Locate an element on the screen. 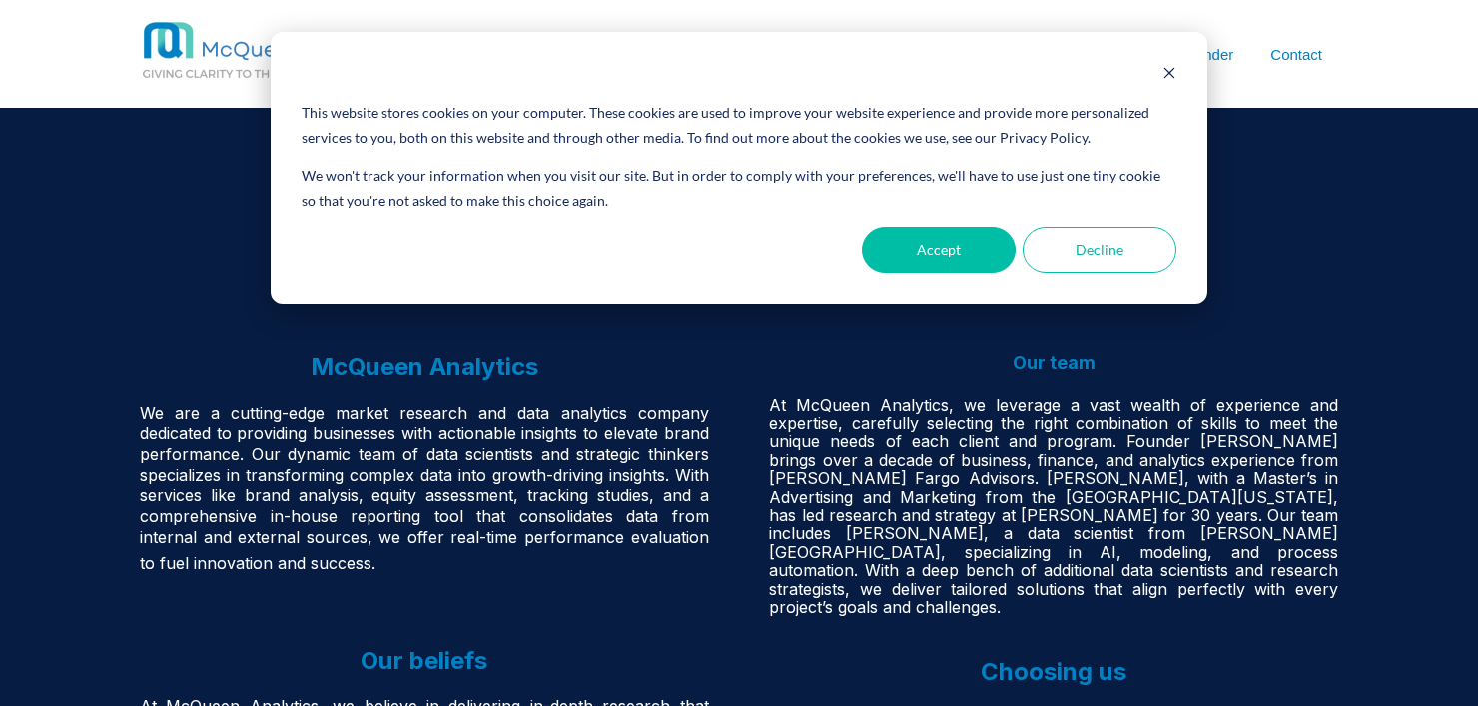 This screenshot has height=706, width=1478. span: Our beliefs is located at coordinates (423, 660).